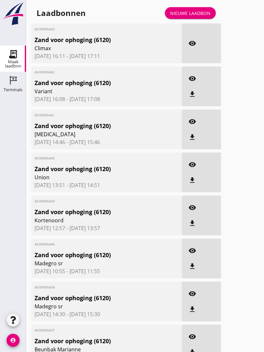  I want to click on span: 4S-00006459, so click(94, 201).